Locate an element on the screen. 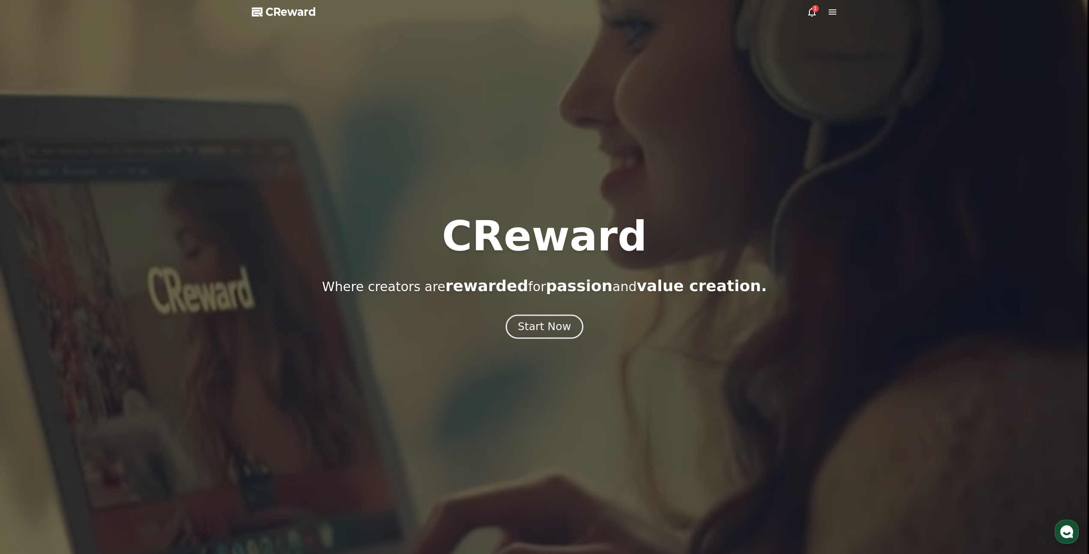  a: CReward is located at coordinates (284, 12).